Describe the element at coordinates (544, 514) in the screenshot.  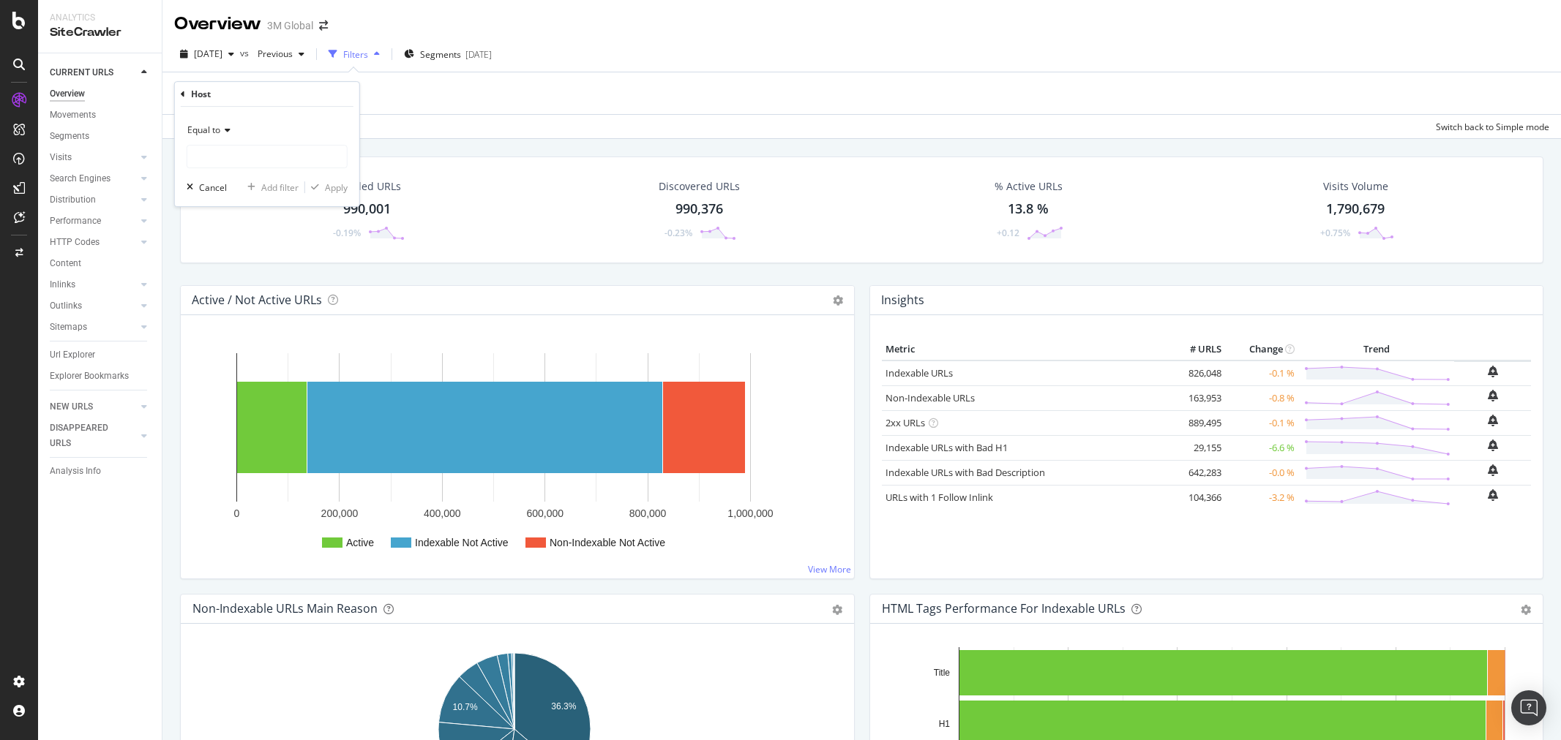
I see `text: 600,000` at that location.